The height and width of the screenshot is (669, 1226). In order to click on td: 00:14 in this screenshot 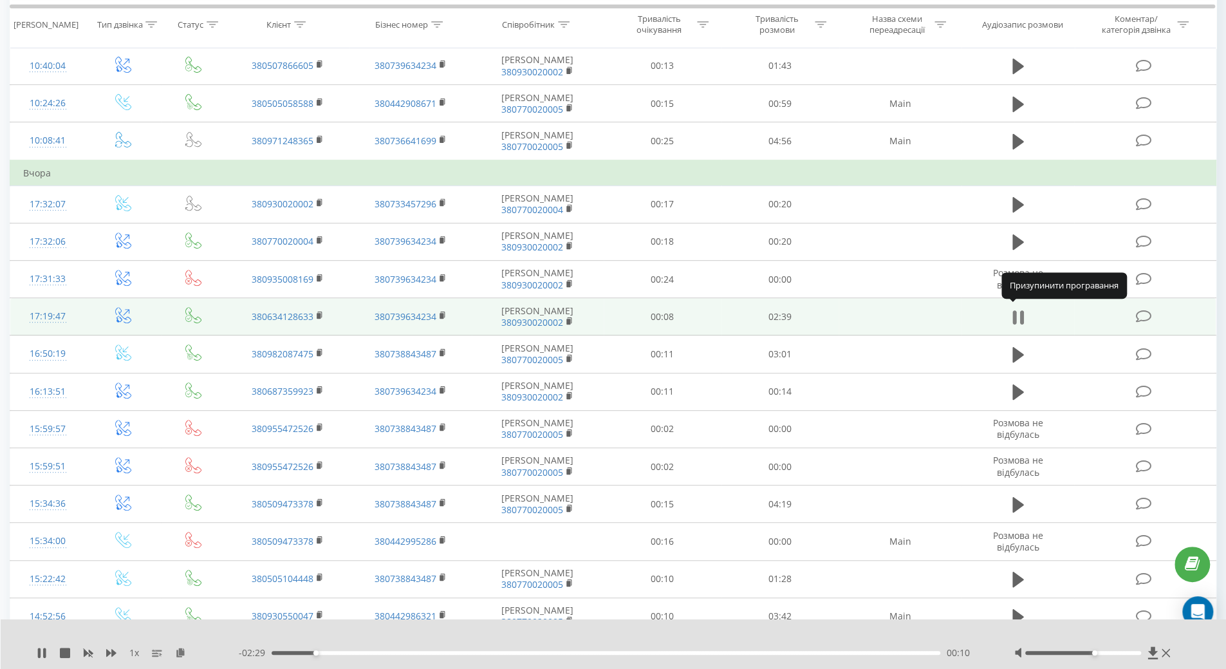, I will do `click(780, 391)`.